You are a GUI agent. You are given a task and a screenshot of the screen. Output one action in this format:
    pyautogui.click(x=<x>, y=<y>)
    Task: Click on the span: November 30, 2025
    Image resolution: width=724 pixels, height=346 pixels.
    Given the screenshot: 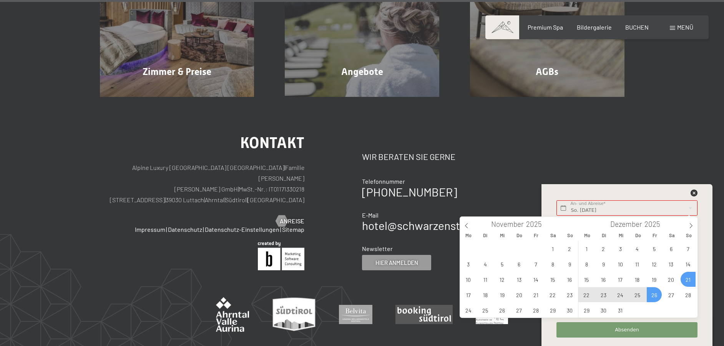 What is the action you would take?
    pyautogui.click(x=570, y=310)
    